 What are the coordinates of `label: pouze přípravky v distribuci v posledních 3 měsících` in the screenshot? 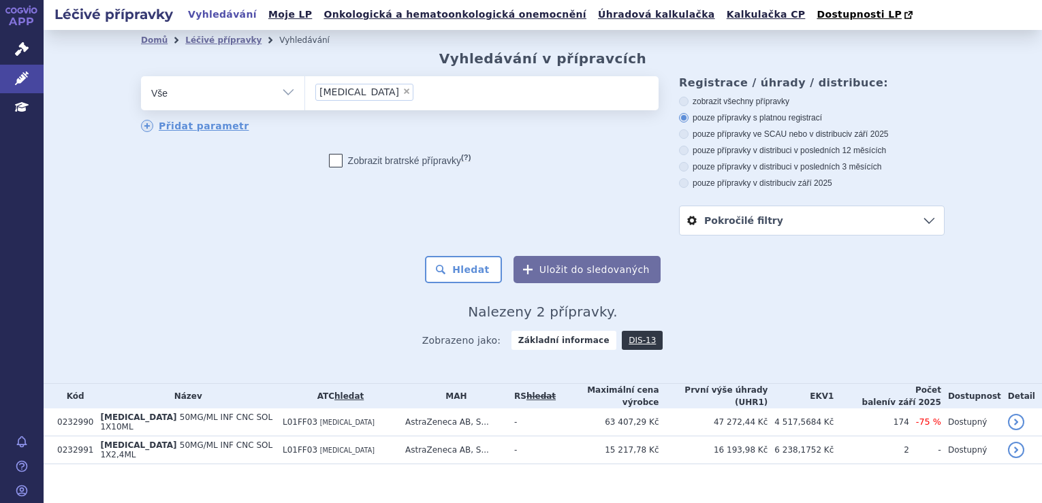 It's located at (812, 167).